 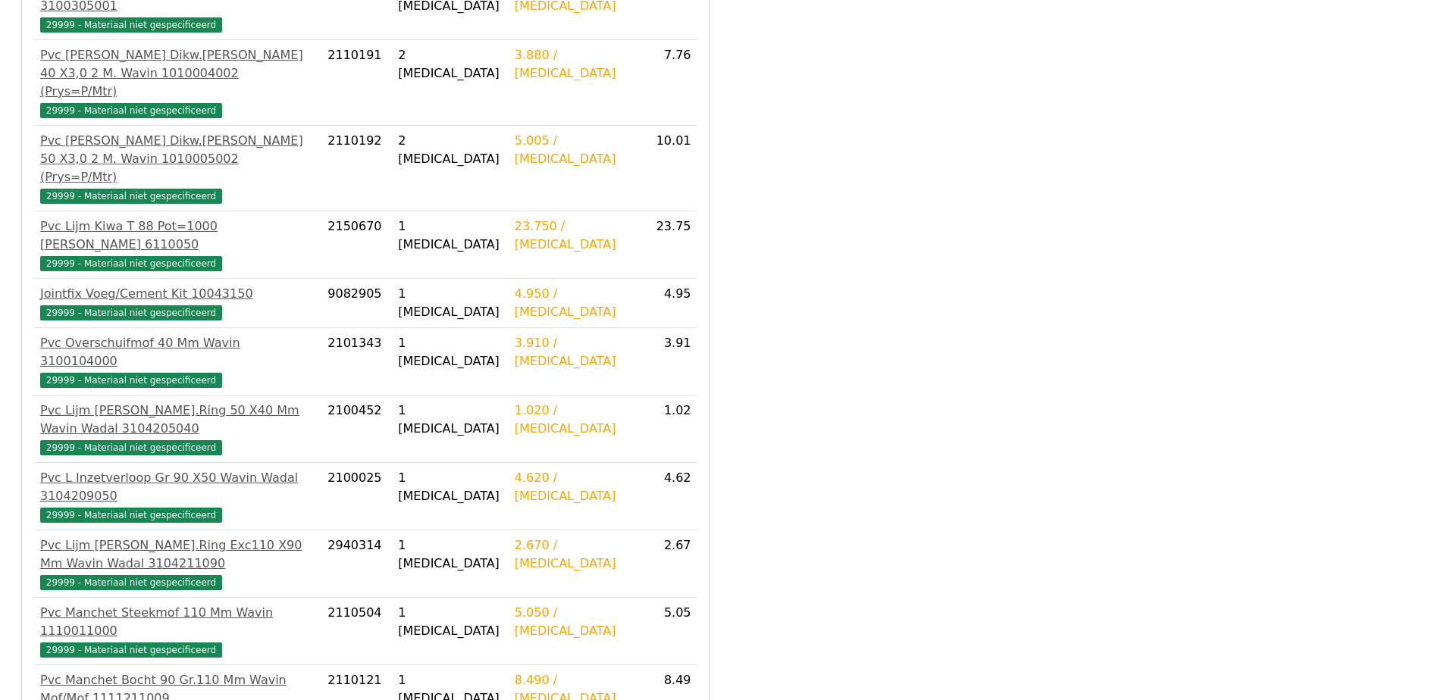 I want to click on td: 3.91, so click(x=666, y=362).